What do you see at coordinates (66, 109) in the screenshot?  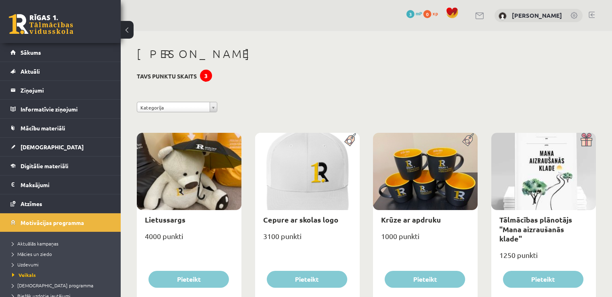 I see `legend: Informatīvie ziņojumi` at bounding box center [66, 109].